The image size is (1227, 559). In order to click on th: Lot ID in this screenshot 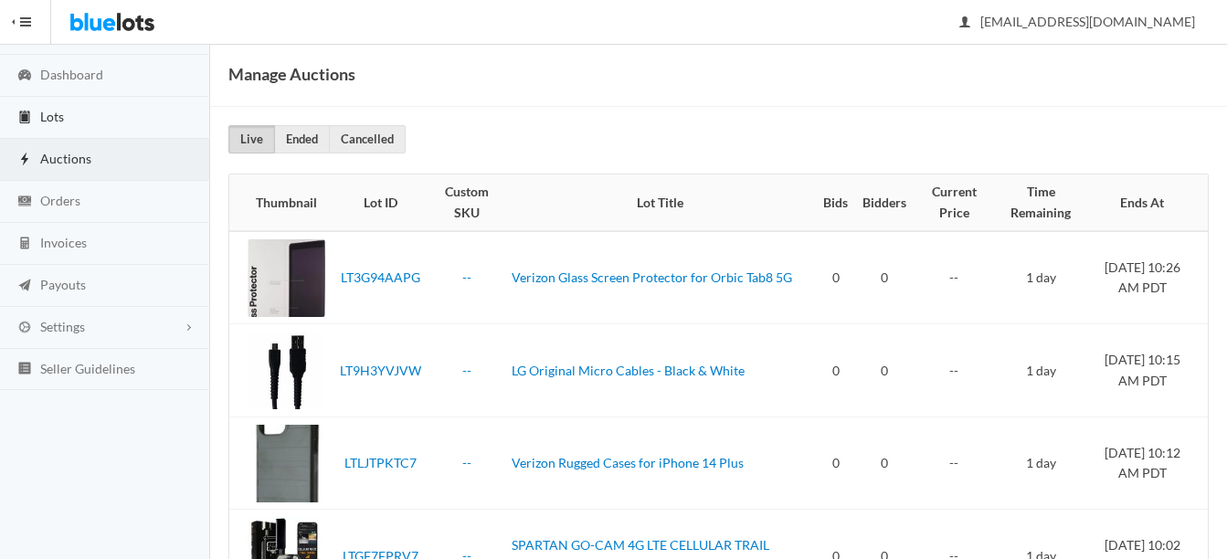, I will do `click(380, 203)`.